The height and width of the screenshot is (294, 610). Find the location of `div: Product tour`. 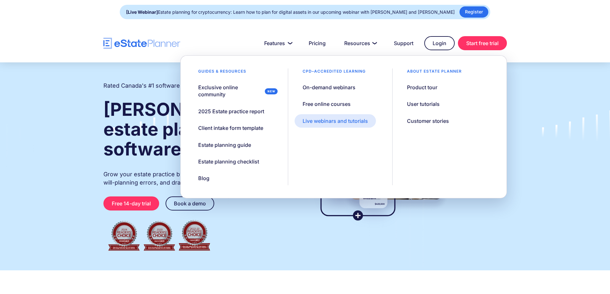

div: Product tour is located at coordinates (422, 87).